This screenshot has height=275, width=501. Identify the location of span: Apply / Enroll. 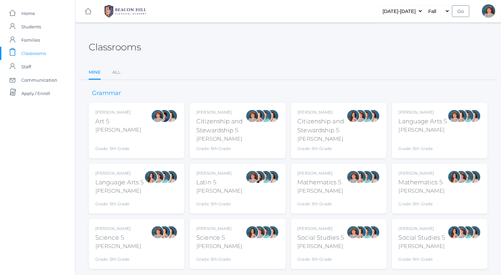
(36, 93).